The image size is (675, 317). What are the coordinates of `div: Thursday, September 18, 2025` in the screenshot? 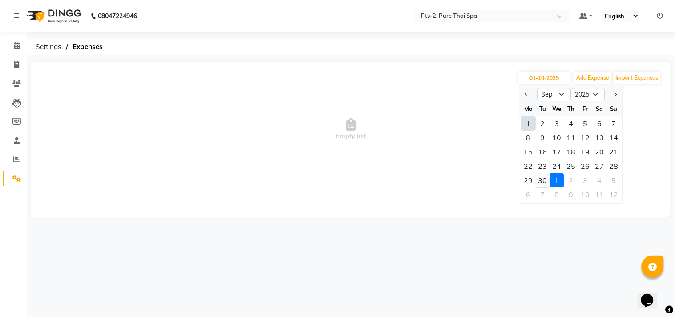 It's located at (571, 152).